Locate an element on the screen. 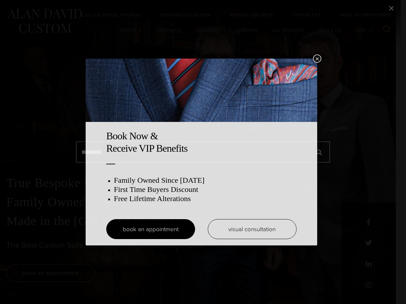 The image size is (406, 304). h2: Book Now & Receive VIP Benefits is located at coordinates (201, 142).